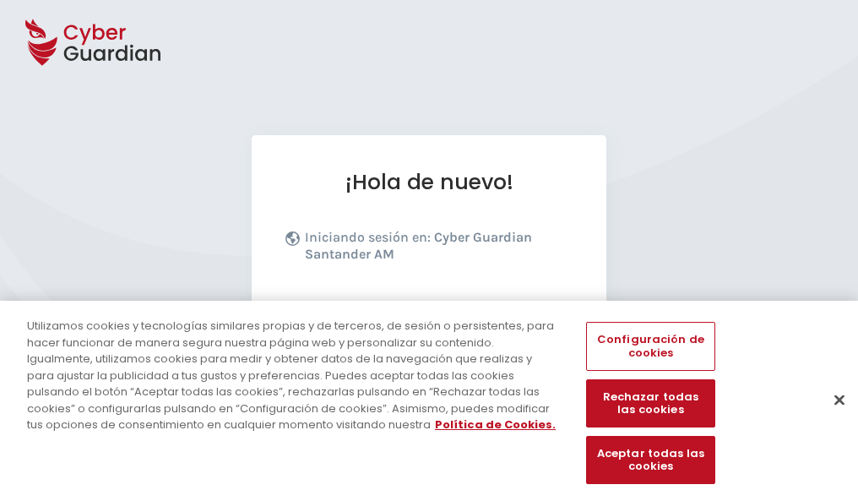  What do you see at coordinates (294, 375) in the screenshot?
I see `div: Utilizamos cookies y tecnologías similares propias y de terceros, de sesión o persistentes, para ...` at bounding box center [294, 375].